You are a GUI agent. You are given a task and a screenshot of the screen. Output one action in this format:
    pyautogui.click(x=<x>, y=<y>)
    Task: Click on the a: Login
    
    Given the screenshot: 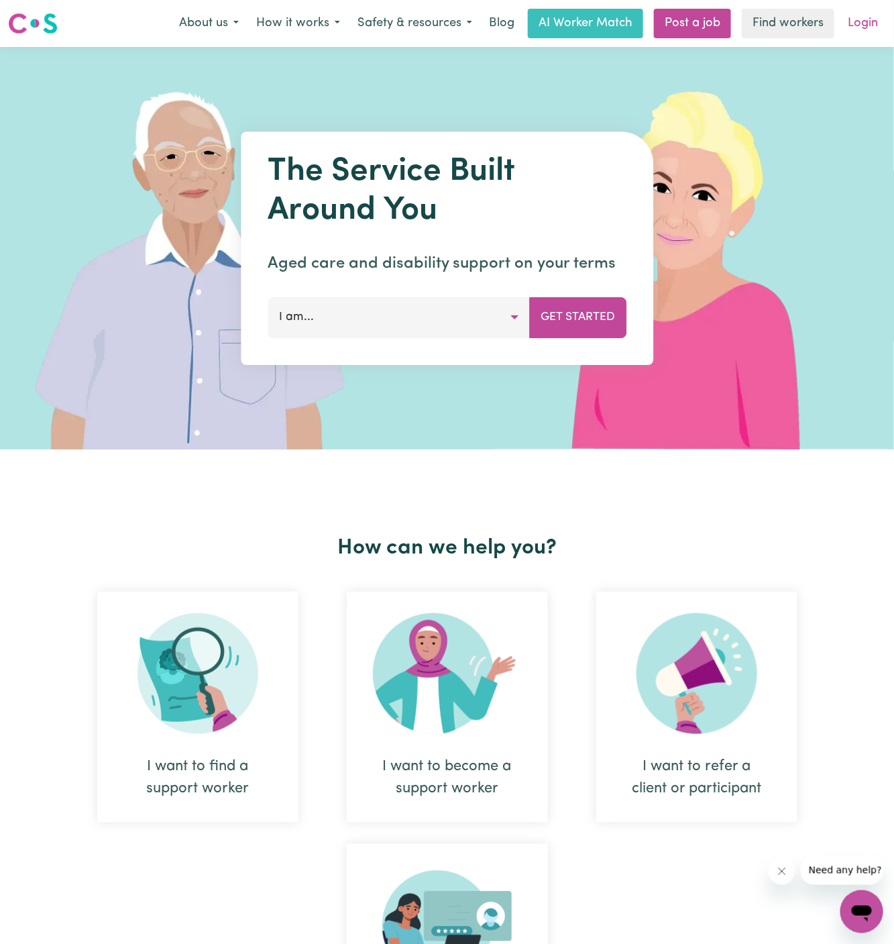 What is the action you would take?
    pyautogui.click(x=863, y=23)
    